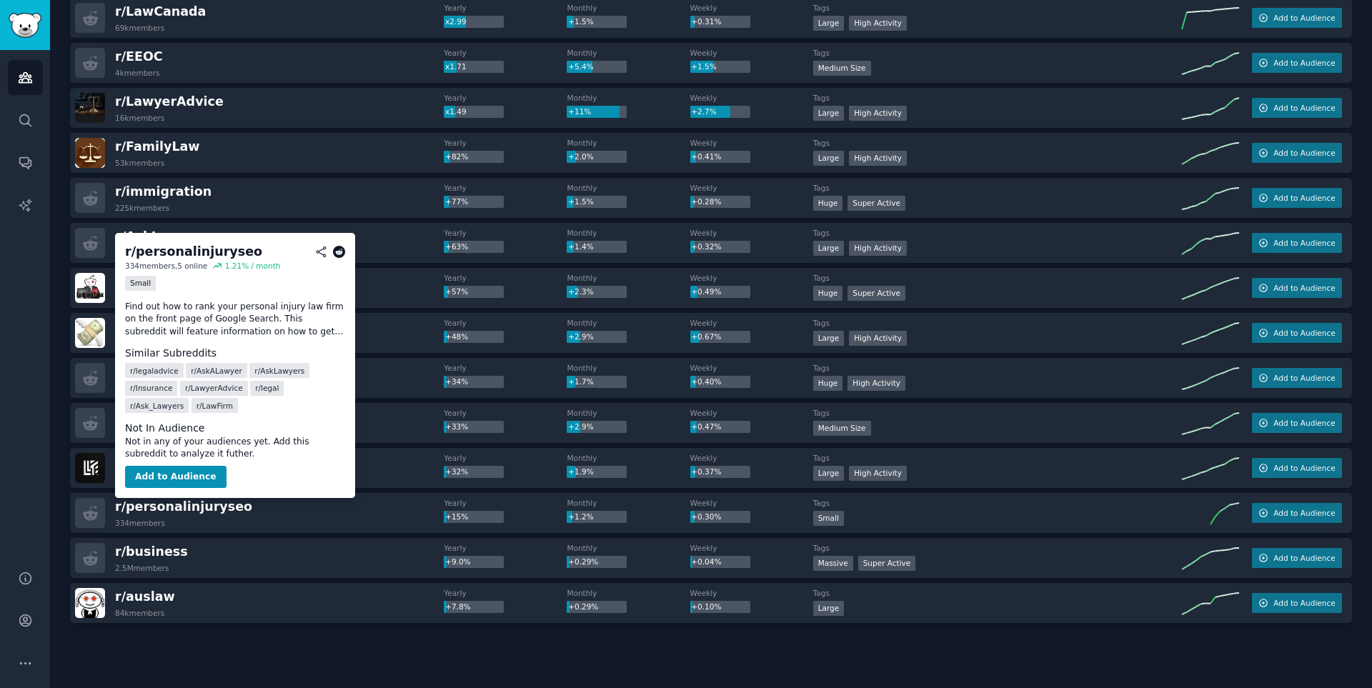  What do you see at coordinates (456, 336) in the screenshot?
I see `span: +48%` at bounding box center [456, 336].